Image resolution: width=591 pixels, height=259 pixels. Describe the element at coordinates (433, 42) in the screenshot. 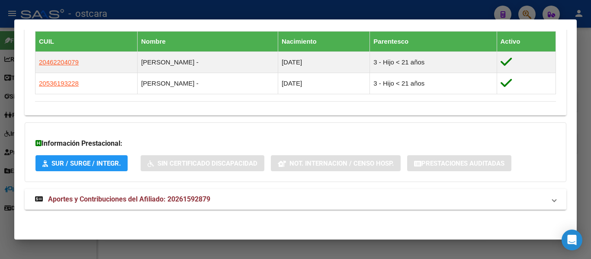

I see `th: Parentesco` at that location.